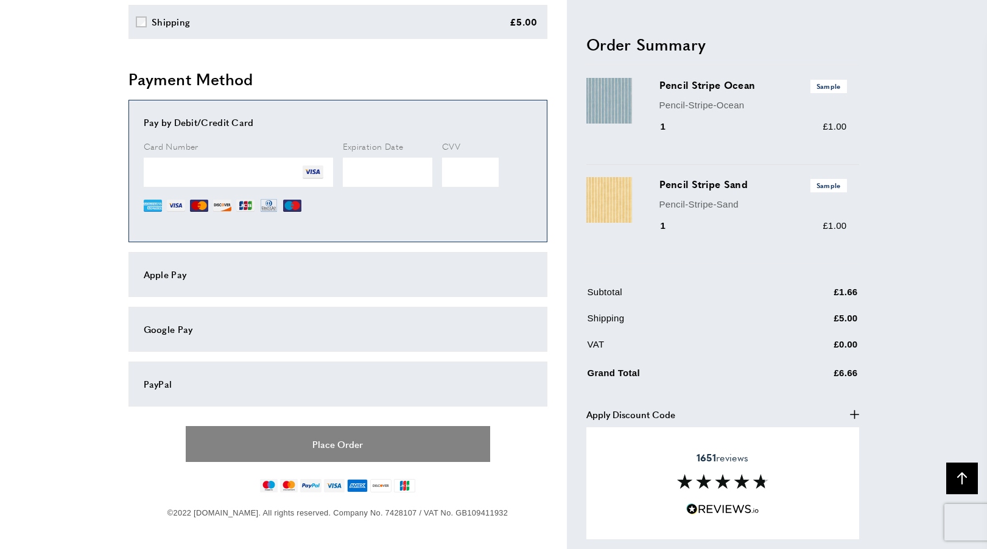 The image size is (987, 549). What do you see at coordinates (816, 376) in the screenshot?
I see `td: £6.66` at bounding box center [816, 376].